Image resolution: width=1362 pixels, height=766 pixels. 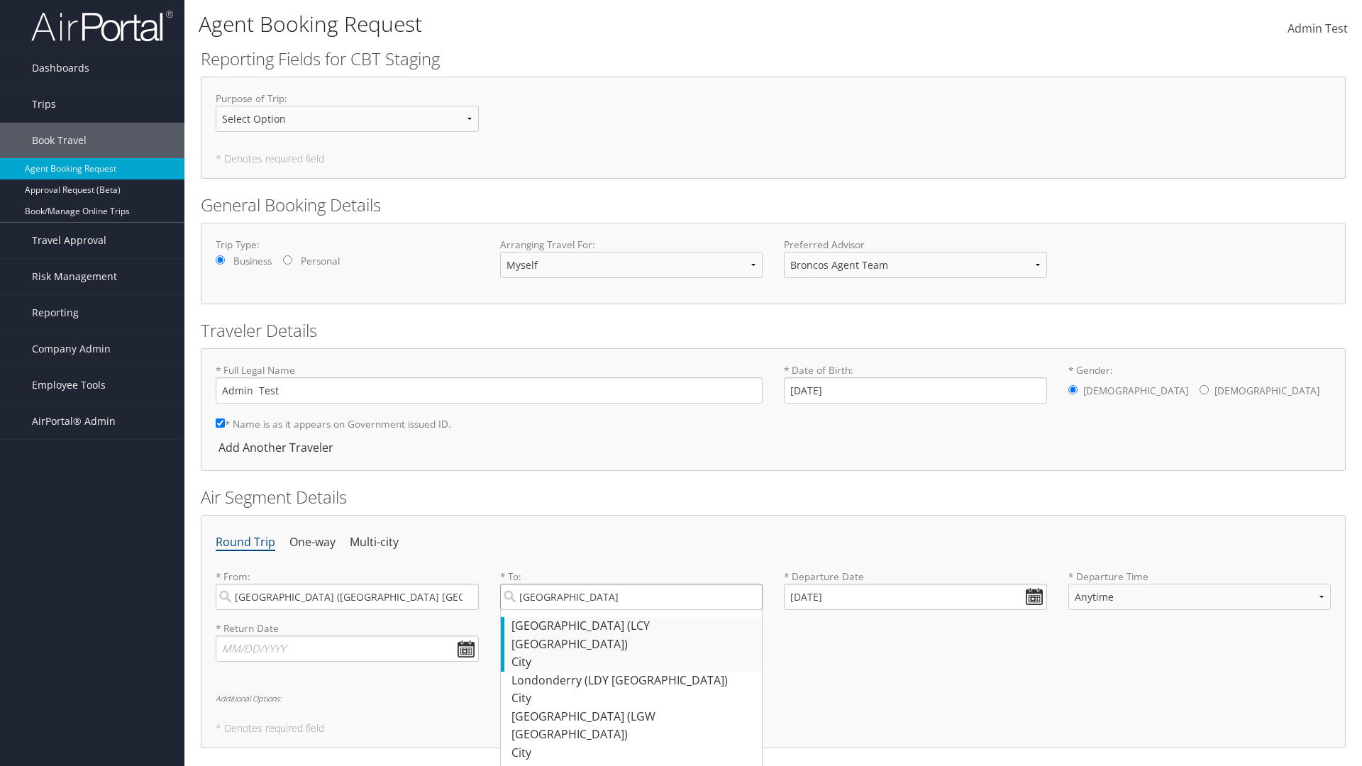 What do you see at coordinates (44, 104) in the screenshot?
I see `span: Trips` at bounding box center [44, 104].